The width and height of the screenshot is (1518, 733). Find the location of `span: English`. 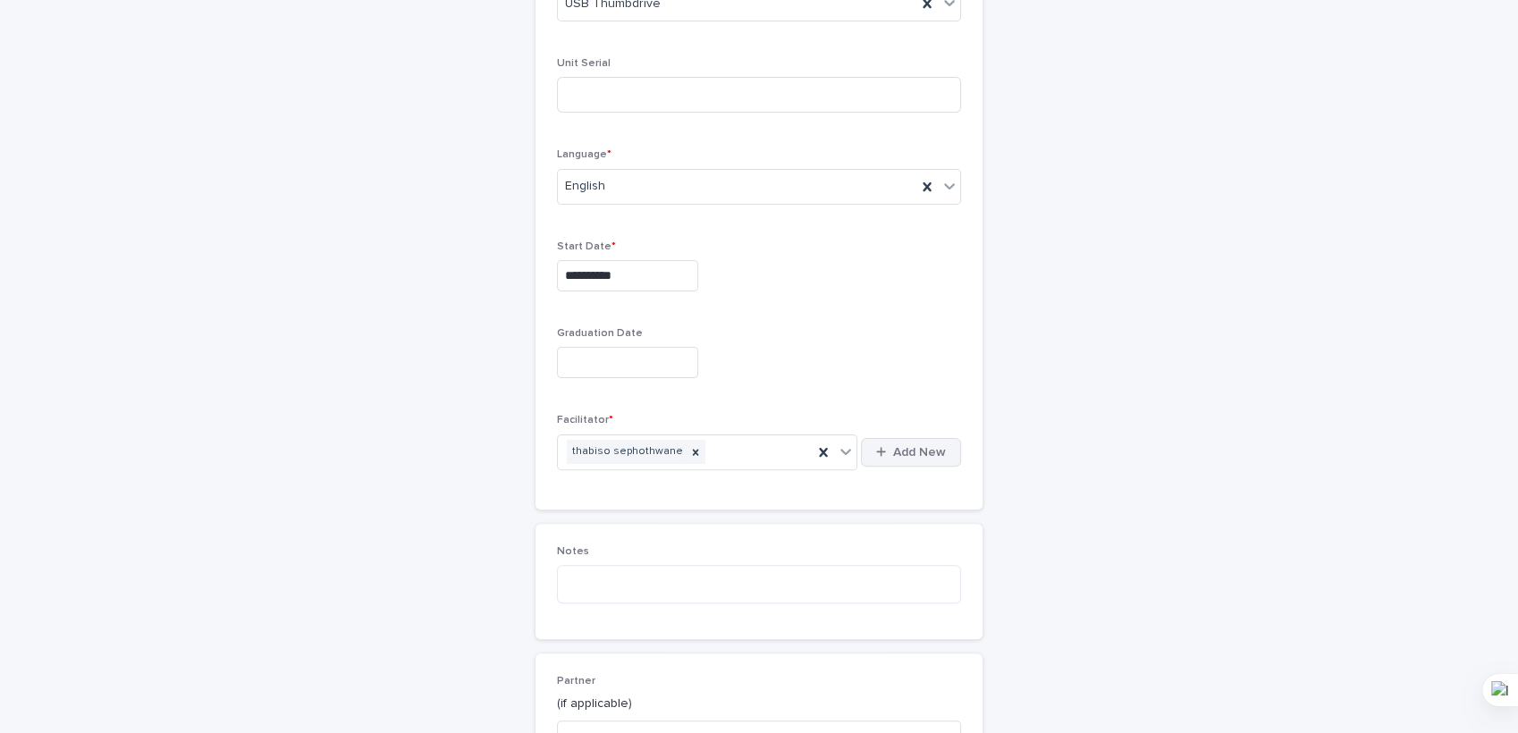

span: English is located at coordinates (585, 186).